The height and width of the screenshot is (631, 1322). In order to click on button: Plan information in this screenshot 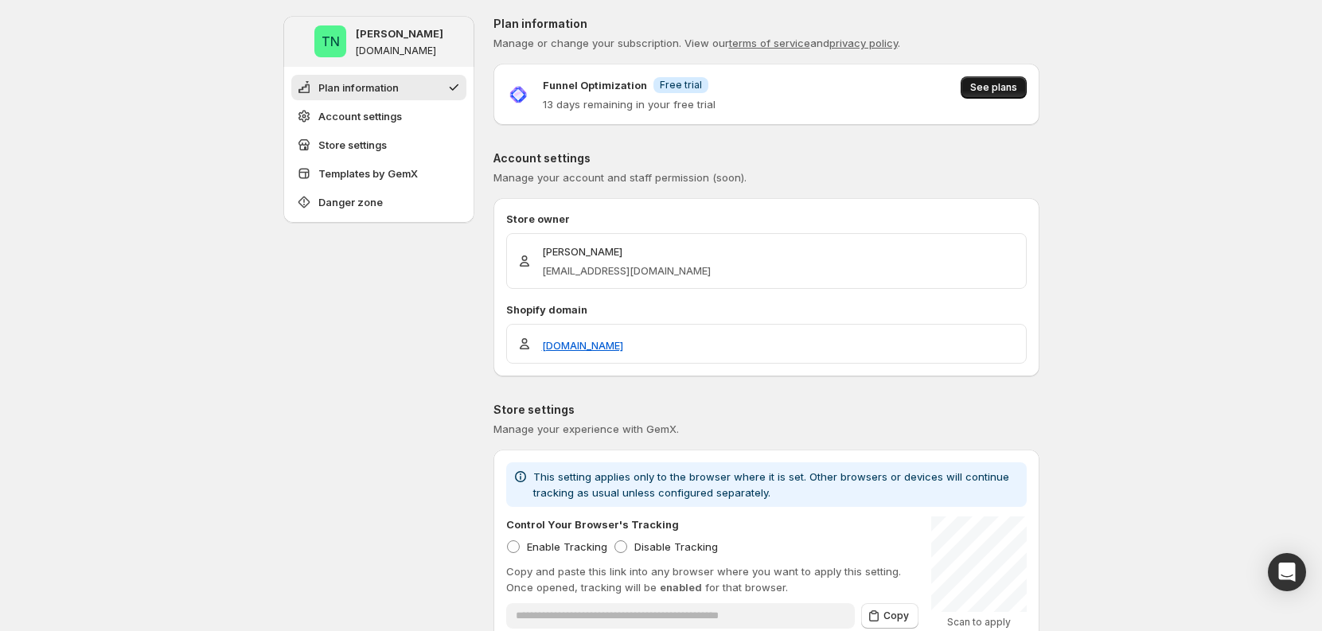, I will do `click(379, 88)`.